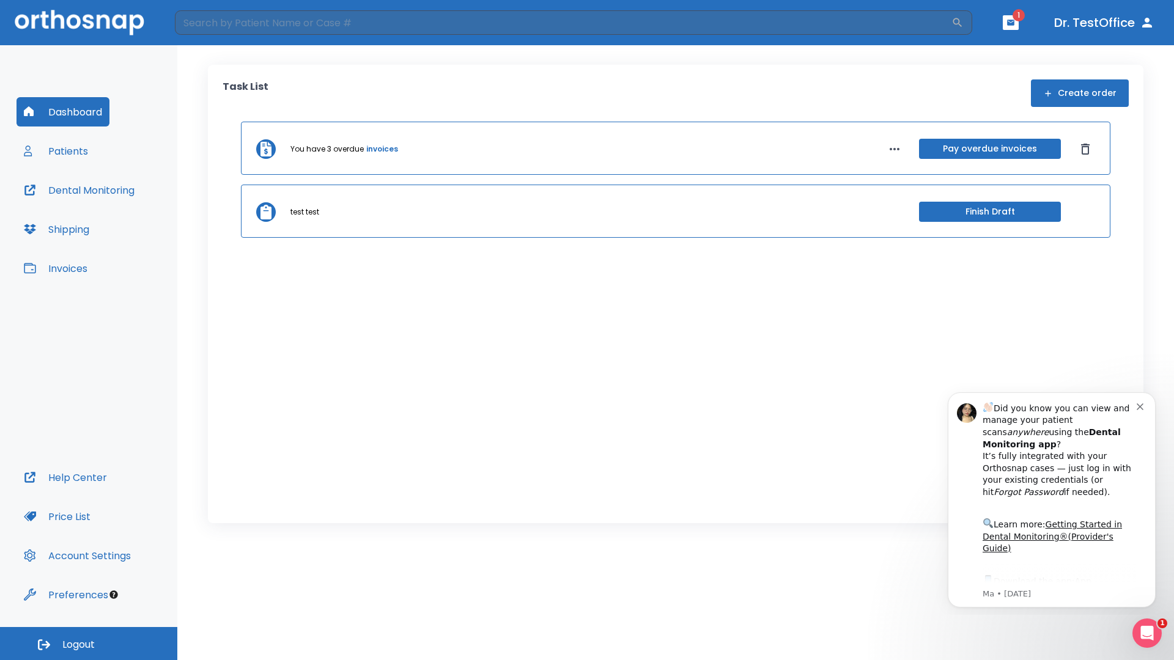 This screenshot has height=660, width=1174. Describe the element at coordinates (63, 112) in the screenshot. I see `a: Dashboard` at that location.